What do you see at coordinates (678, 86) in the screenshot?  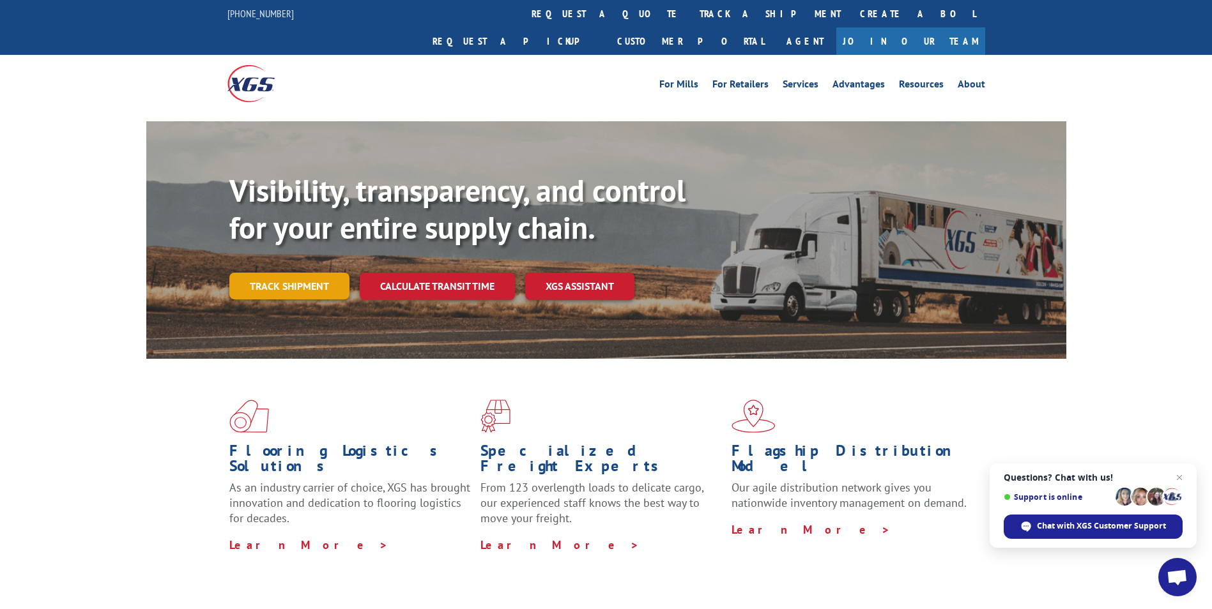 I see `a: For Mills` at bounding box center [678, 86].